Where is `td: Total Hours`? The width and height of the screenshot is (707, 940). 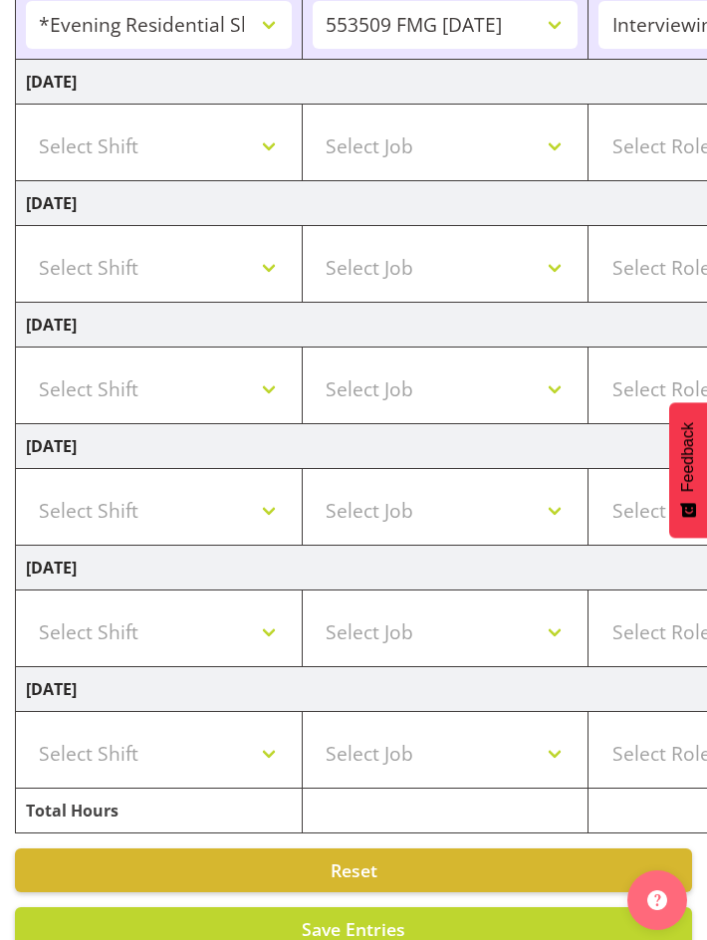
td: Total Hours is located at coordinates (159, 811).